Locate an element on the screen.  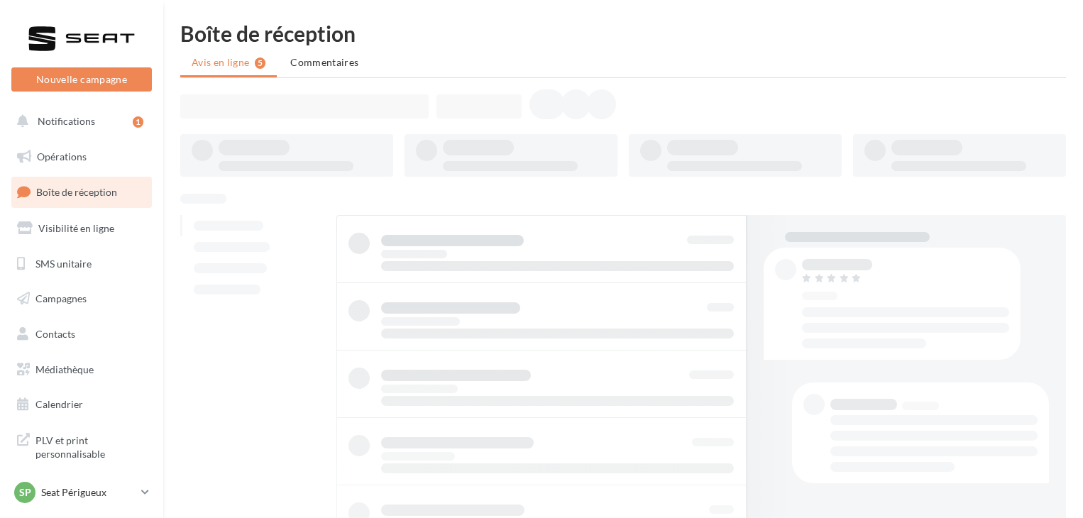
span: Calendrier is located at coordinates (59, 404).